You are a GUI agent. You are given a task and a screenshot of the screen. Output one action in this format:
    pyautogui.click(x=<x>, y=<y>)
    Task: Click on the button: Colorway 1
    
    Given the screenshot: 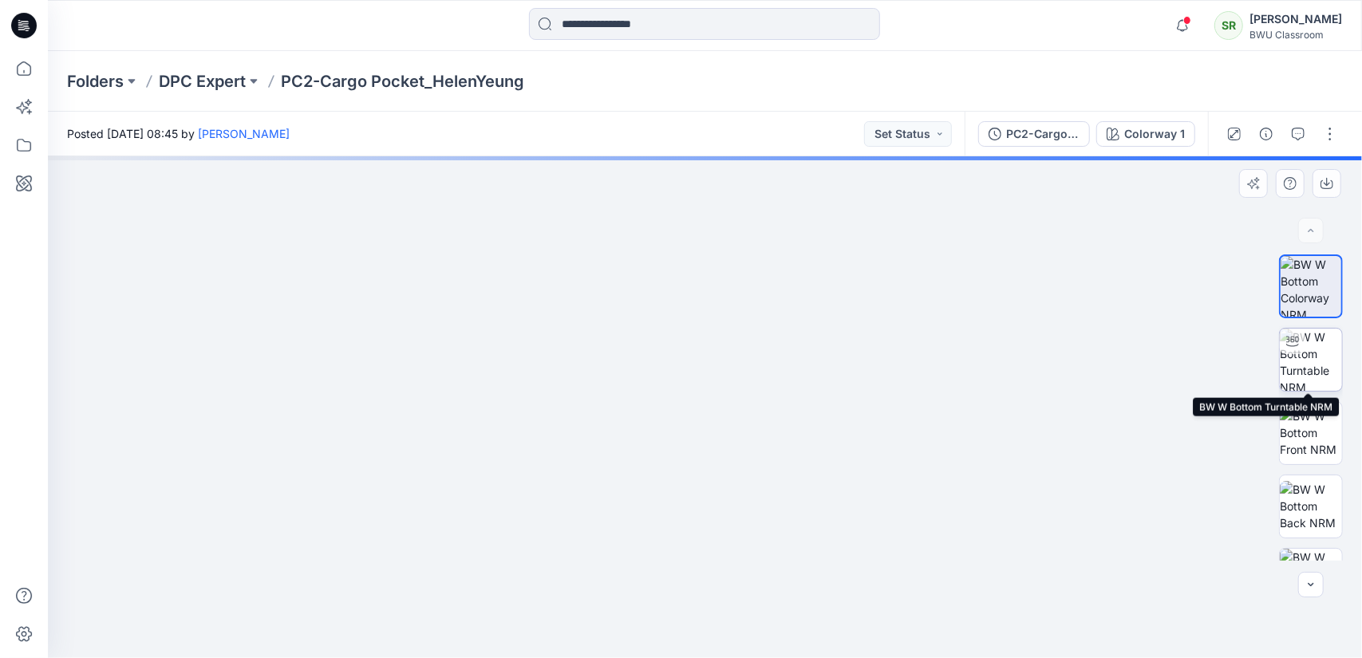 What is the action you would take?
    pyautogui.click(x=1146, y=134)
    